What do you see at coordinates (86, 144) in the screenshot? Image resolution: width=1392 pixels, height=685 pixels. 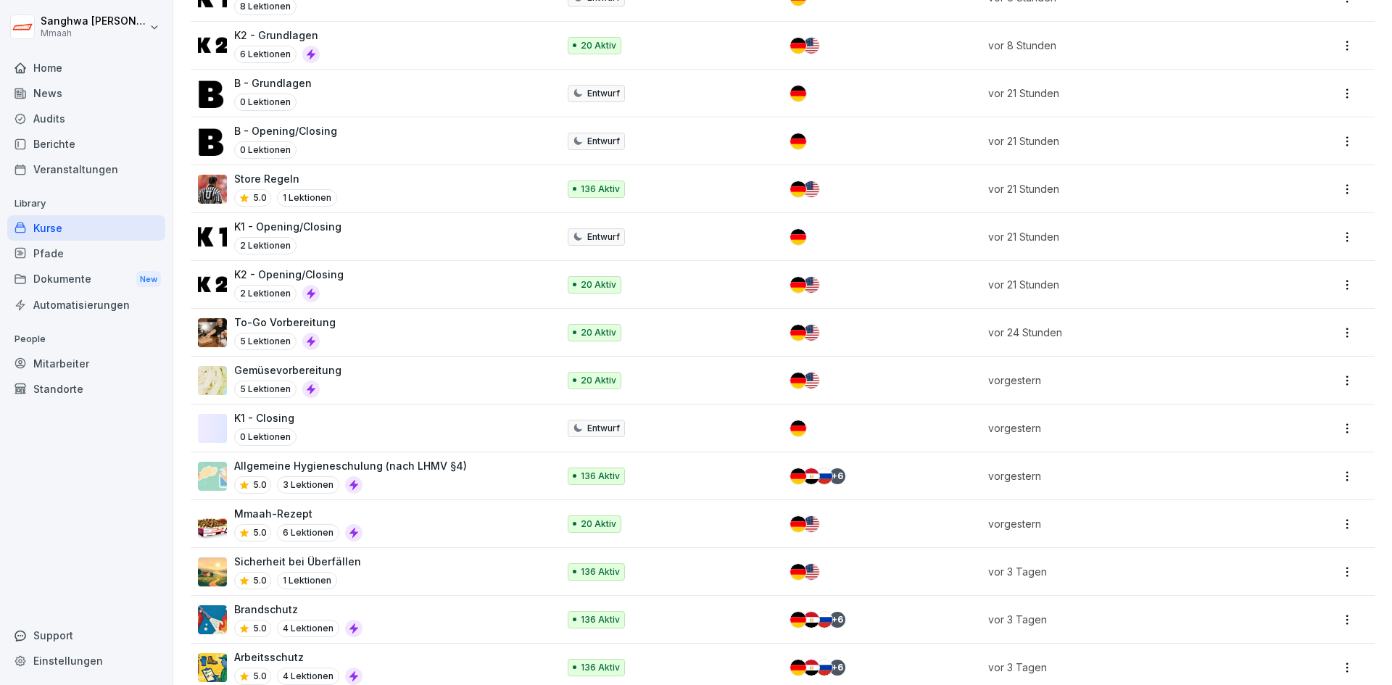 I see `a: Berichte` at bounding box center [86, 144].